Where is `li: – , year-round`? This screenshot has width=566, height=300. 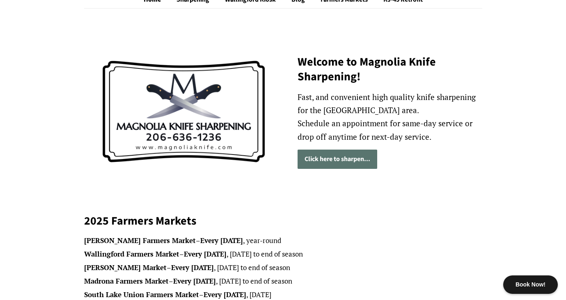 li: – , year-round is located at coordinates (283, 241).